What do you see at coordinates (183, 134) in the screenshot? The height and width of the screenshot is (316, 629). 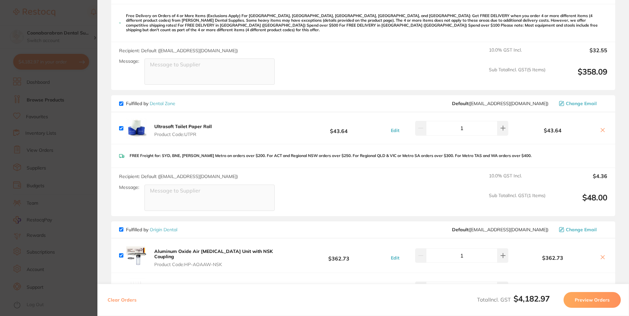 I see `span: Product Code: UTPR` at bounding box center [183, 134].